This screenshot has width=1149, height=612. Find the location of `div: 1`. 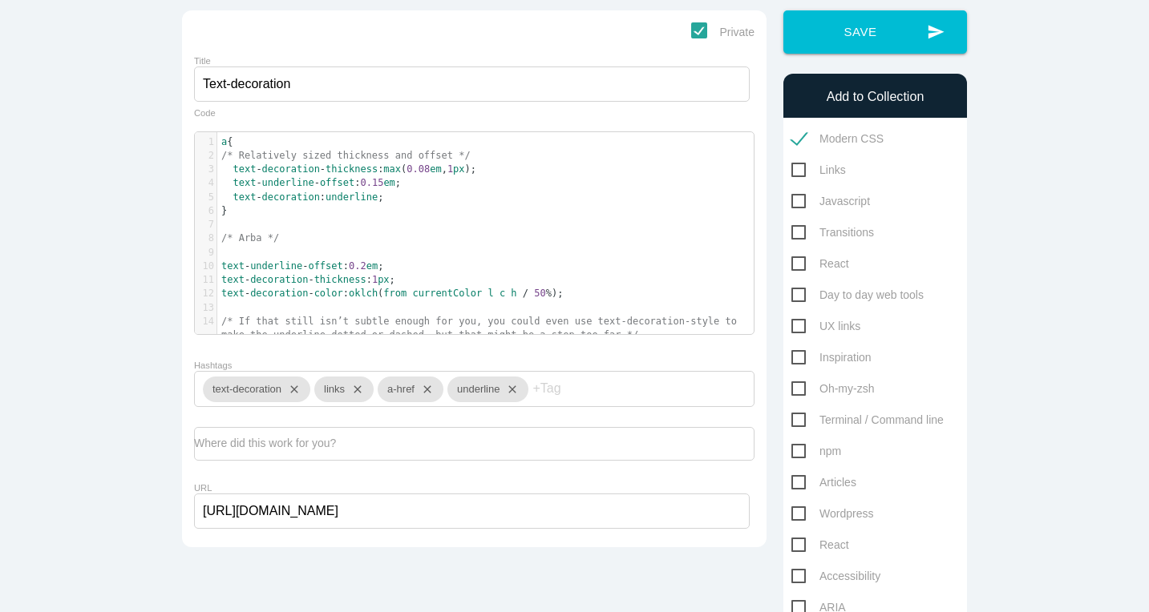

div: 1 is located at coordinates (205, 142).